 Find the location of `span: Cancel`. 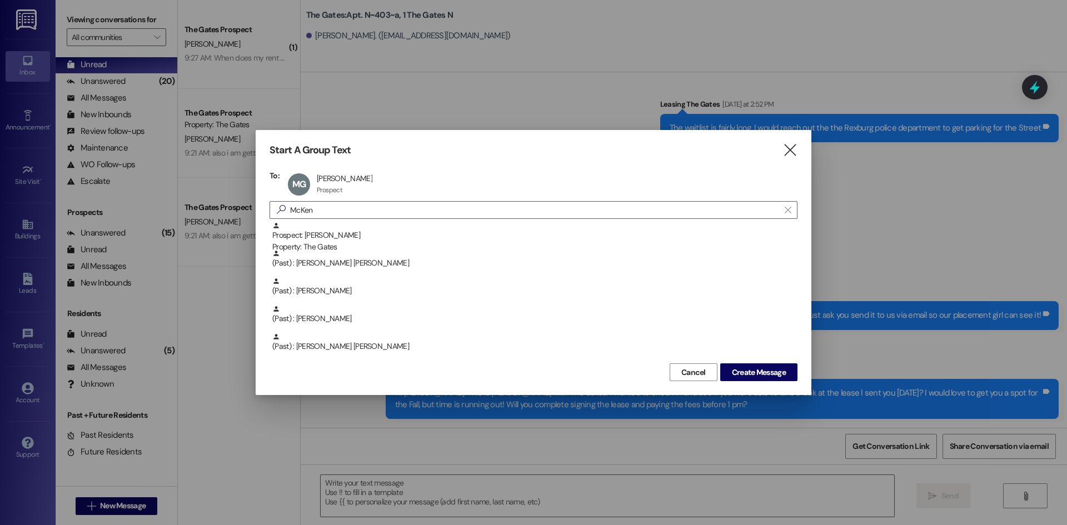

span: Cancel is located at coordinates (693, 372).